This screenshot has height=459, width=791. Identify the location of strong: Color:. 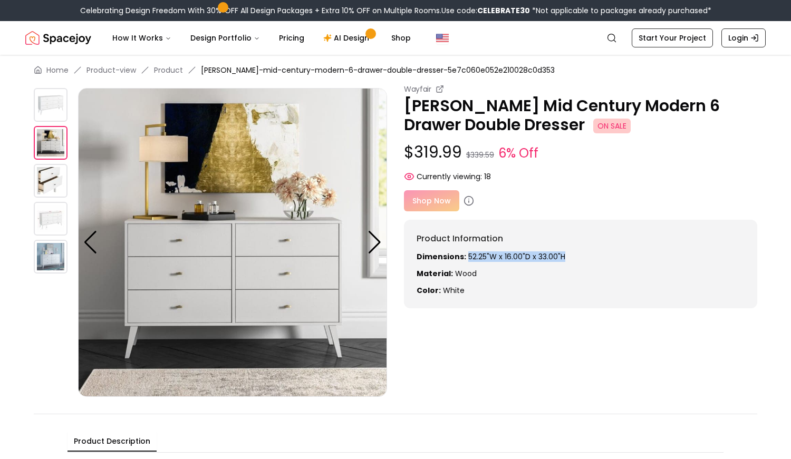
(429, 290).